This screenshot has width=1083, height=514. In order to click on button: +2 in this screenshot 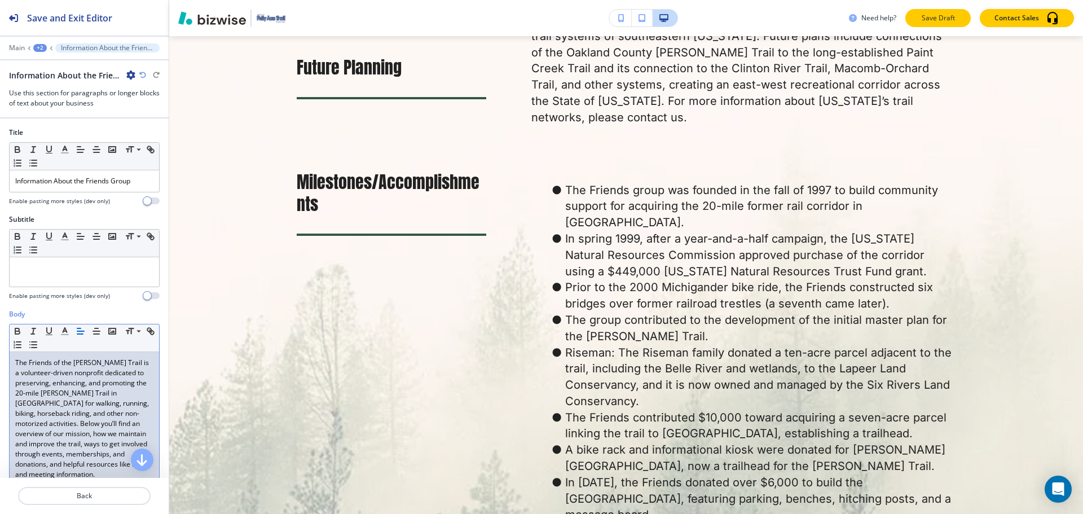, I will do `click(40, 48)`.